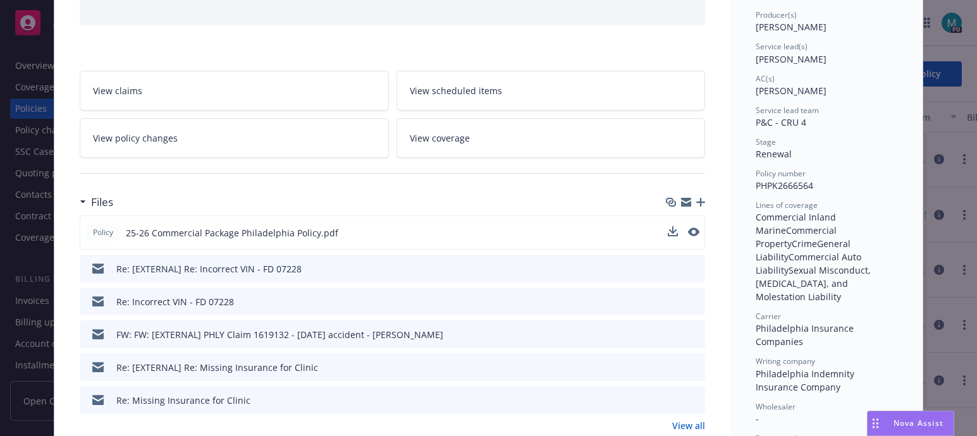 The height and width of the screenshot is (436, 977). What do you see at coordinates (918, 423) in the screenshot?
I see `span: Nova Assist` at bounding box center [918, 423].